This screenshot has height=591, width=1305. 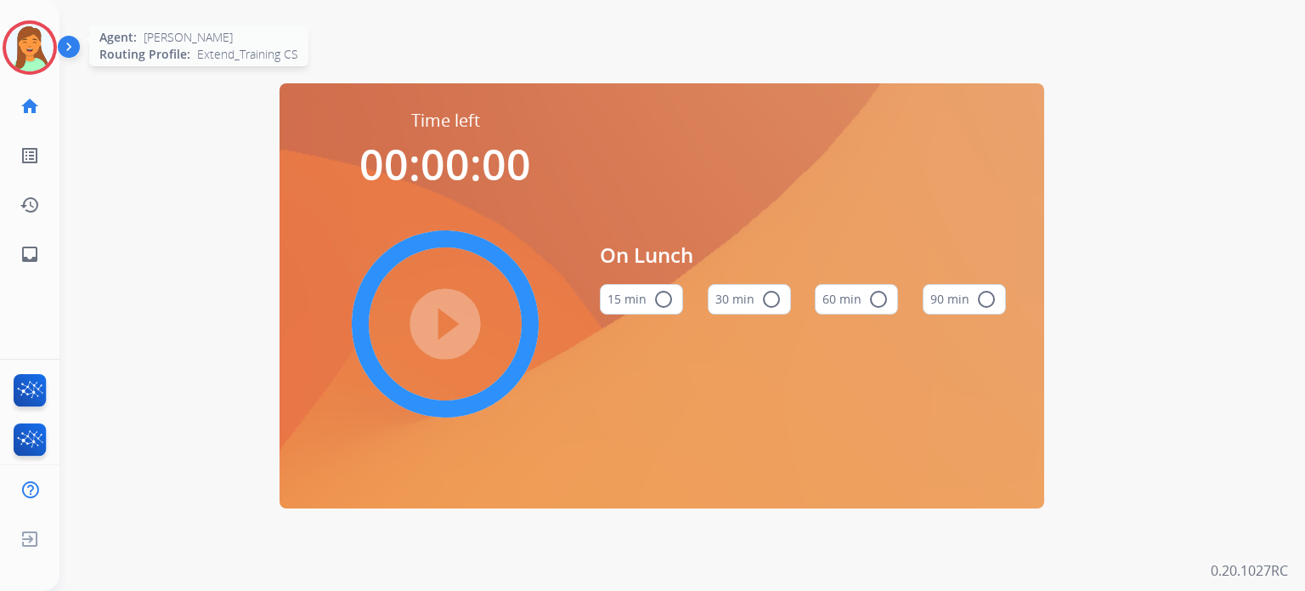 What do you see at coordinates (118, 37) in the screenshot?
I see `span: Agent:` at bounding box center [118, 37].